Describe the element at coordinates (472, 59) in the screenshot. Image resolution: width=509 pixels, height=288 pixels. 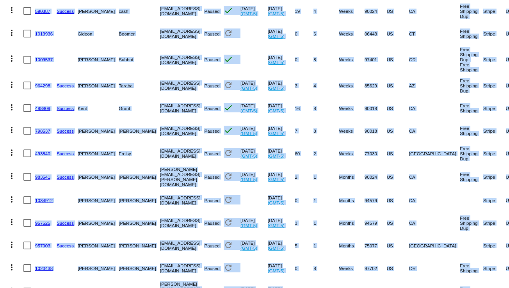
I see `mat-cell: Free Shipping Dup, Free Shipping` at that location.